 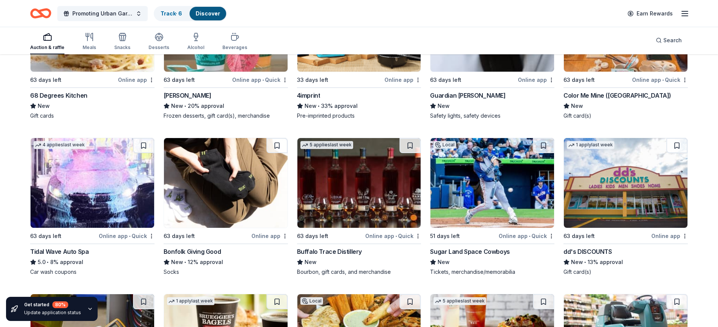 I want to click on button: Alcohol, so click(x=196, y=42).